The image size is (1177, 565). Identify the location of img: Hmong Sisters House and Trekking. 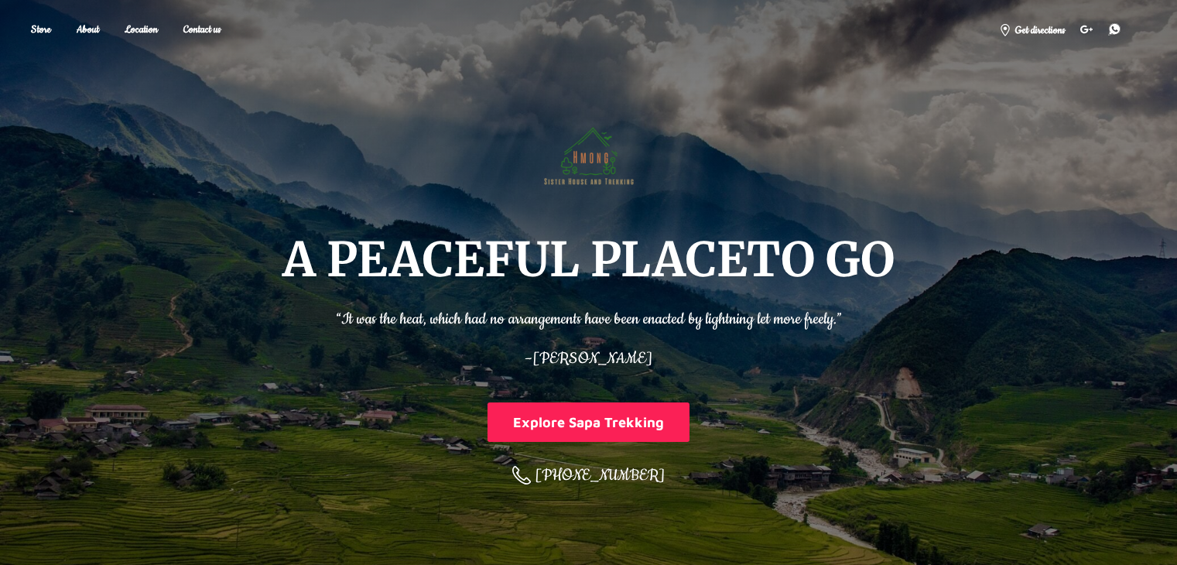
(589, 153).